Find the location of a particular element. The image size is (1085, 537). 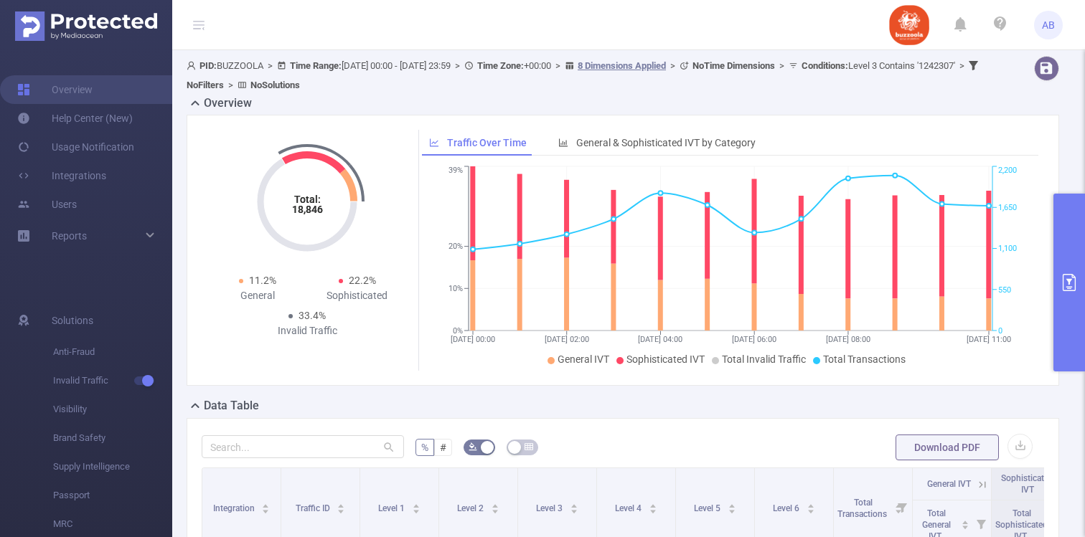

span: 22.2% is located at coordinates (362, 281).